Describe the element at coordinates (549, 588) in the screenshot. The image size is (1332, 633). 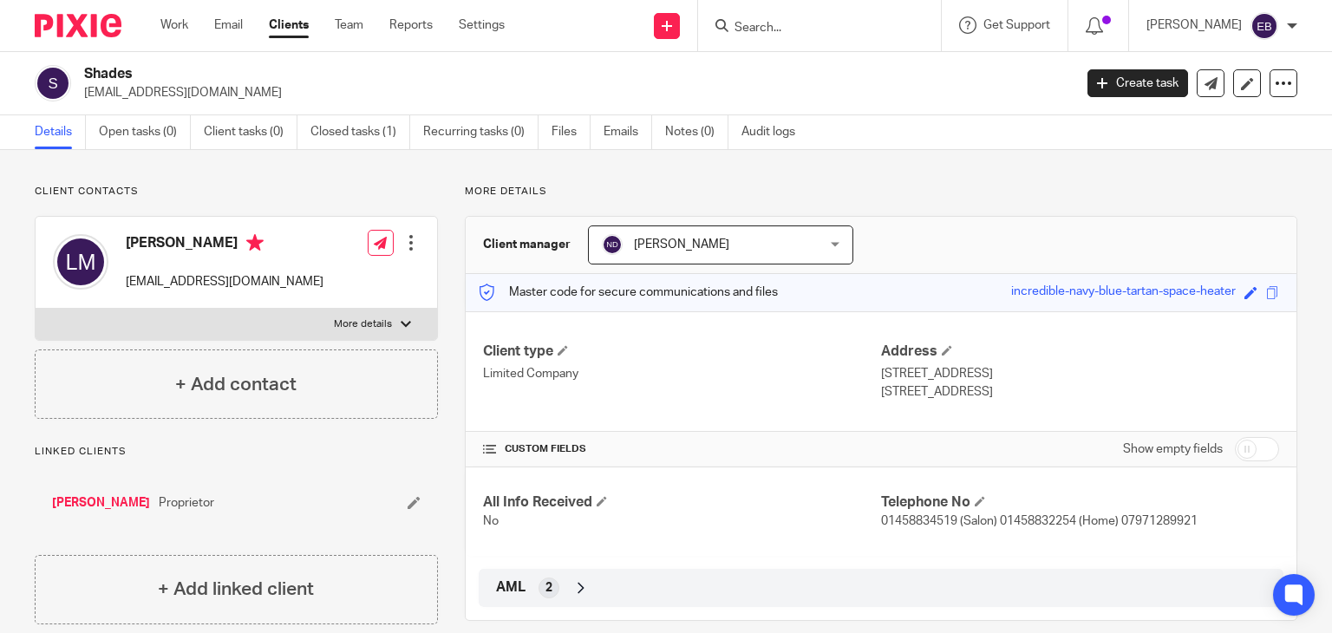
I see `span: 2` at that location.